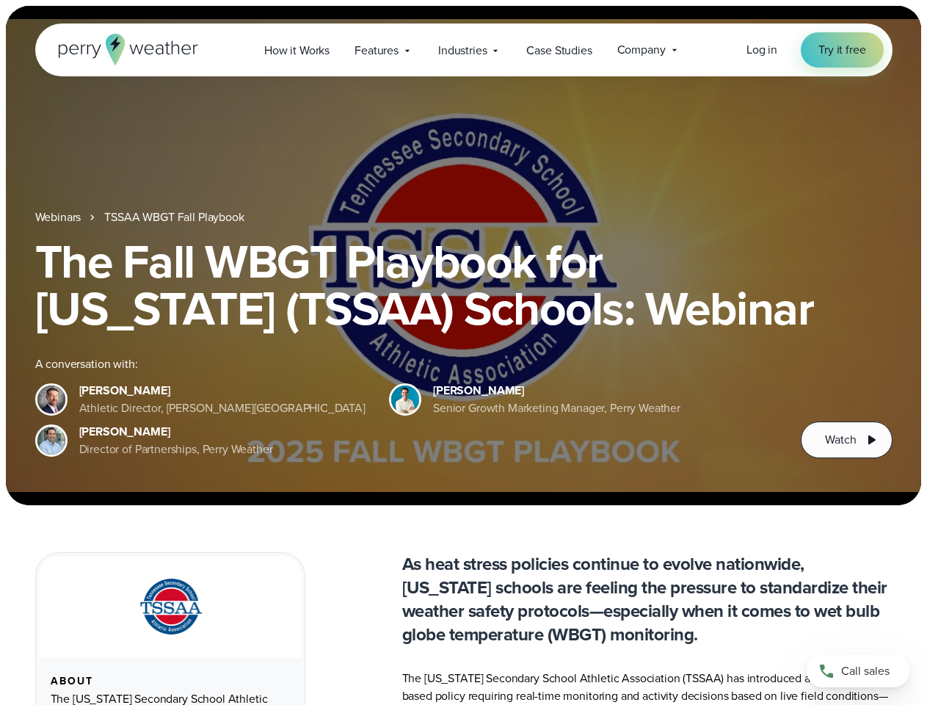 This screenshot has width=927, height=705. I want to click on button: Watch, so click(846, 440).